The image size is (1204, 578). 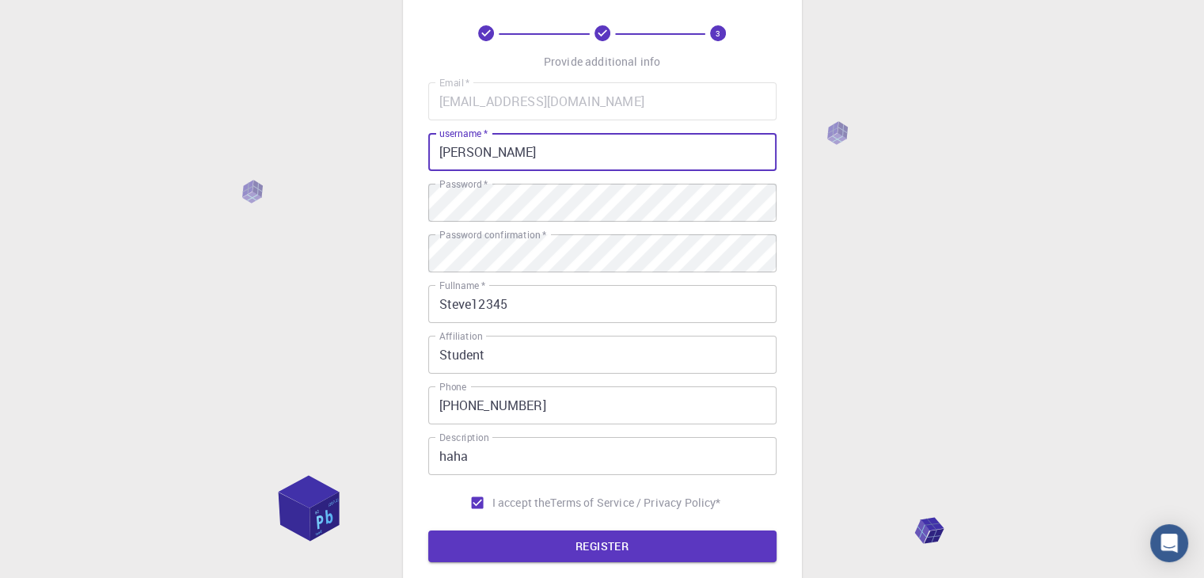 What do you see at coordinates (602, 546) in the screenshot?
I see `button: REGISTER` at bounding box center [602, 546].